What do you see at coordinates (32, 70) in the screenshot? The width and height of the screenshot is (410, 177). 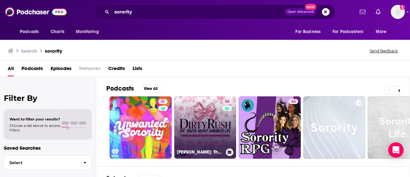 I see `a: Podcasts` at bounding box center [32, 70].